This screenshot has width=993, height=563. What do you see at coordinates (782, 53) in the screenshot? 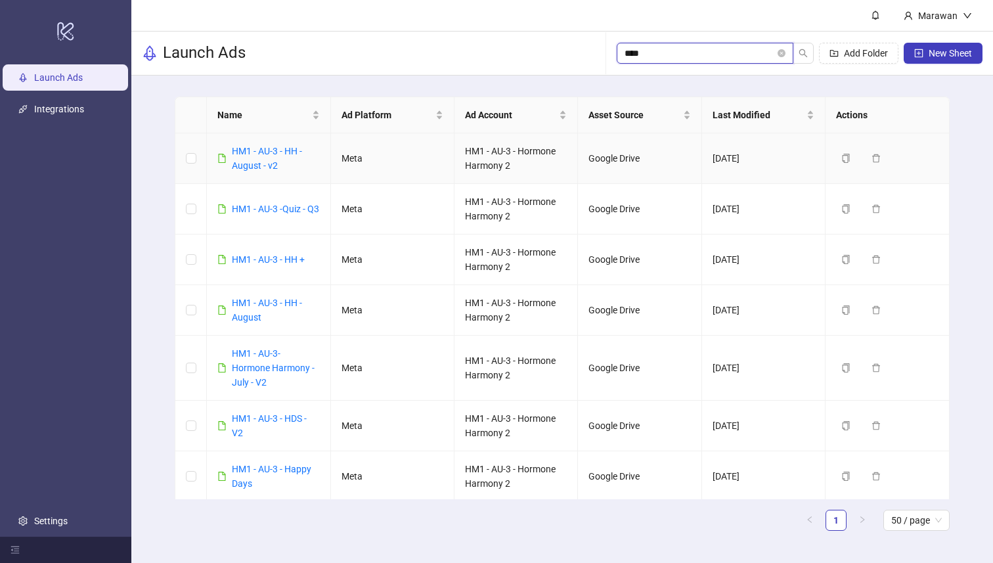
I see `span: close-circle` at bounding box center [782, 53].